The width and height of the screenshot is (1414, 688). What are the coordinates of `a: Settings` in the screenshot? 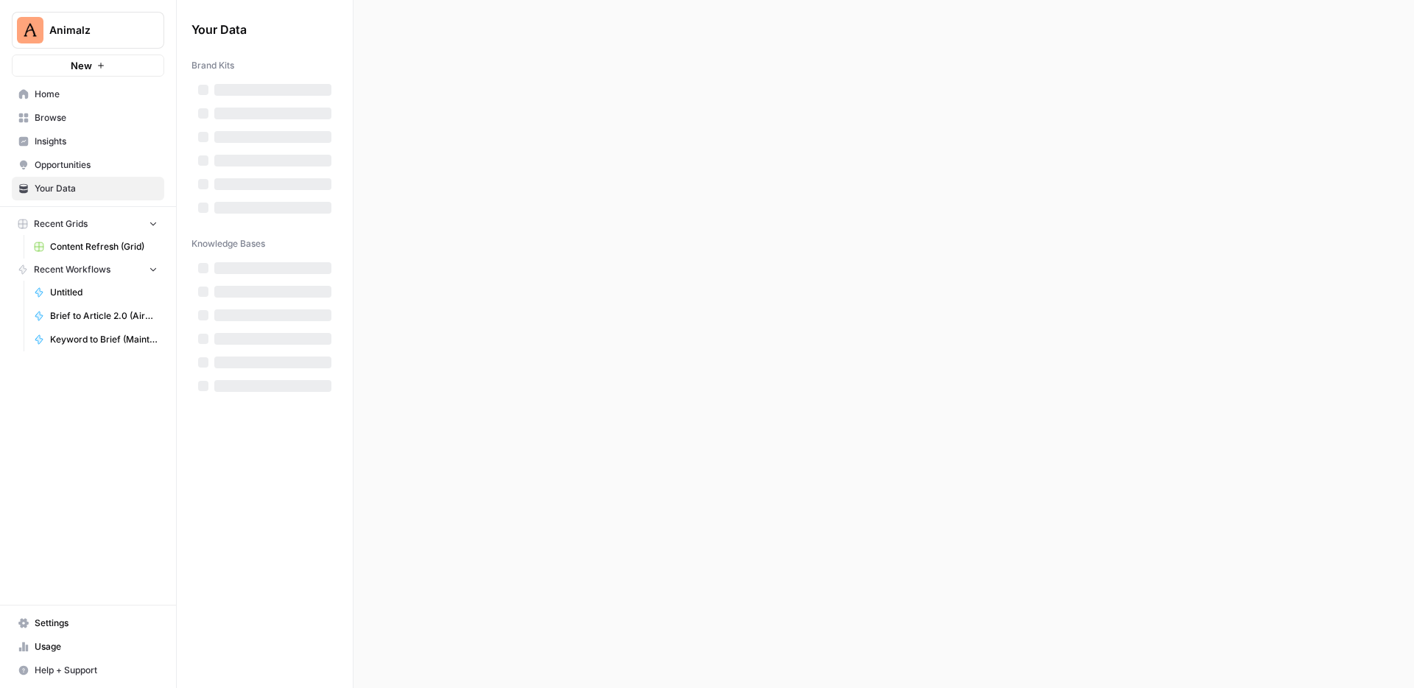 It's located at (88, 623).